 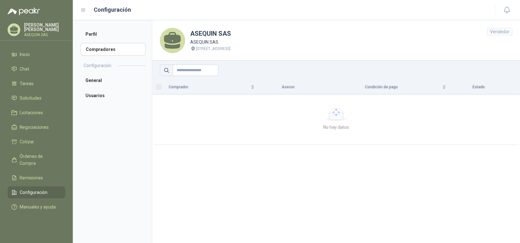 What do you see at coordinates (500, 32) in the screenshot?
I see `div: Vendedor` at bounding box center [500, 32].